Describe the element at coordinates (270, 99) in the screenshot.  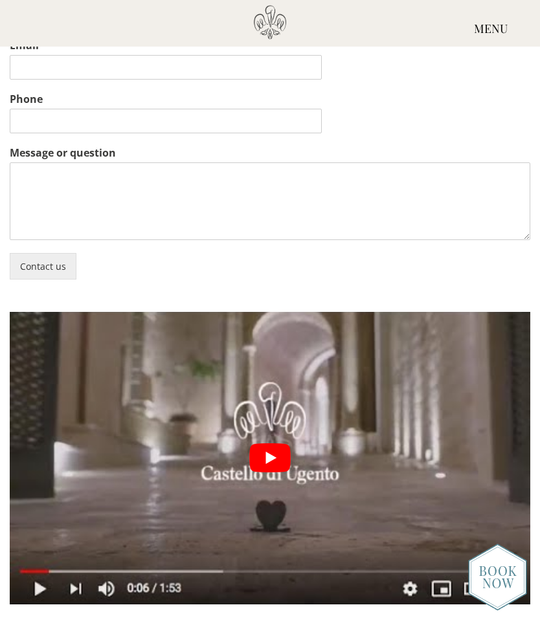
I see `label: Phone` at that location.